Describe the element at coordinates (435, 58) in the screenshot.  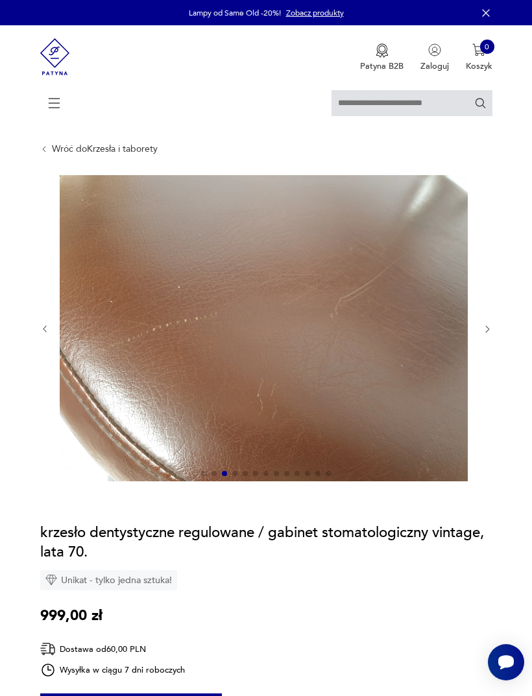
I see `button: Zaloguj` at that location.